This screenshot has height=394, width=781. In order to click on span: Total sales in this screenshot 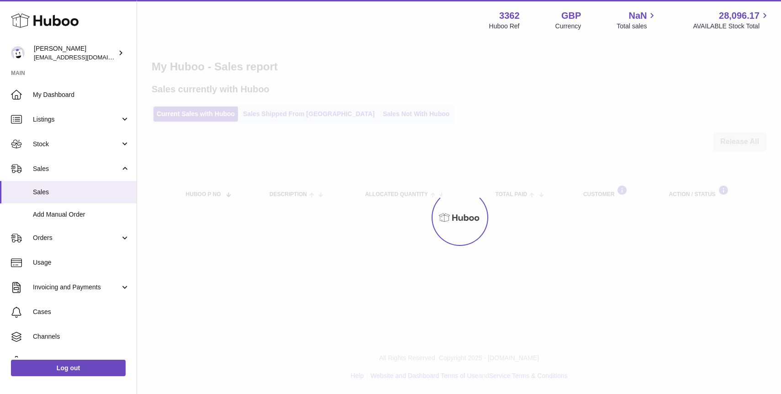, I will do `click(636, 26)`.